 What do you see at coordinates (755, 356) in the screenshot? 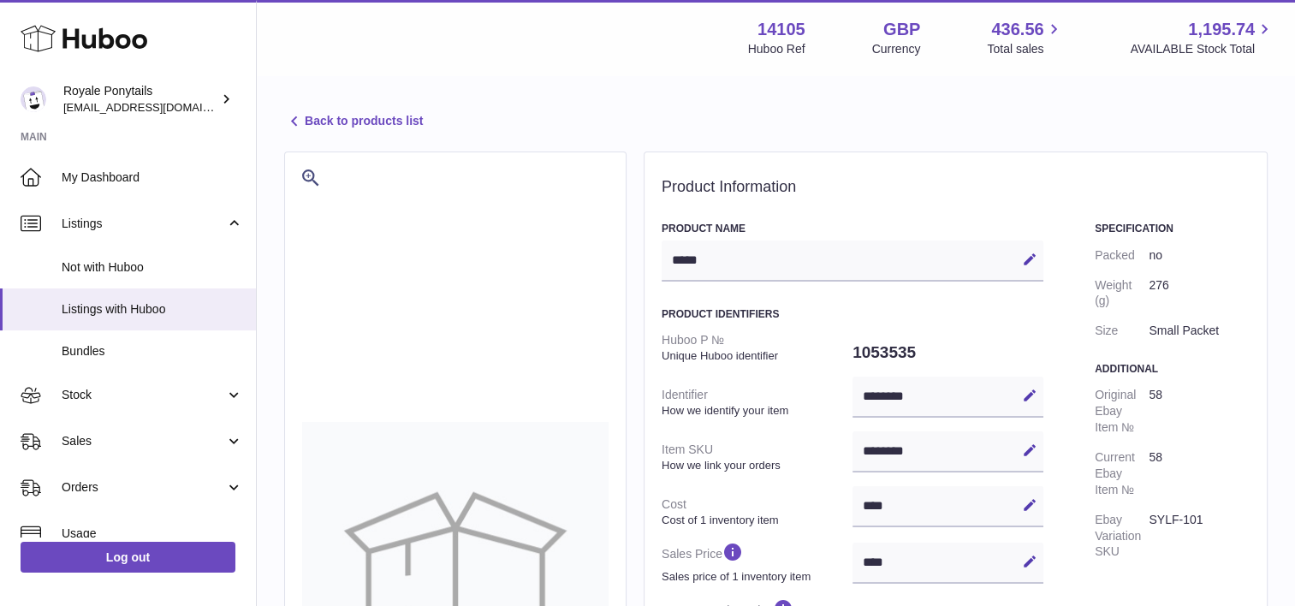
I see `strong: Unique Huboo identifier` at bounding box center [755, 356].